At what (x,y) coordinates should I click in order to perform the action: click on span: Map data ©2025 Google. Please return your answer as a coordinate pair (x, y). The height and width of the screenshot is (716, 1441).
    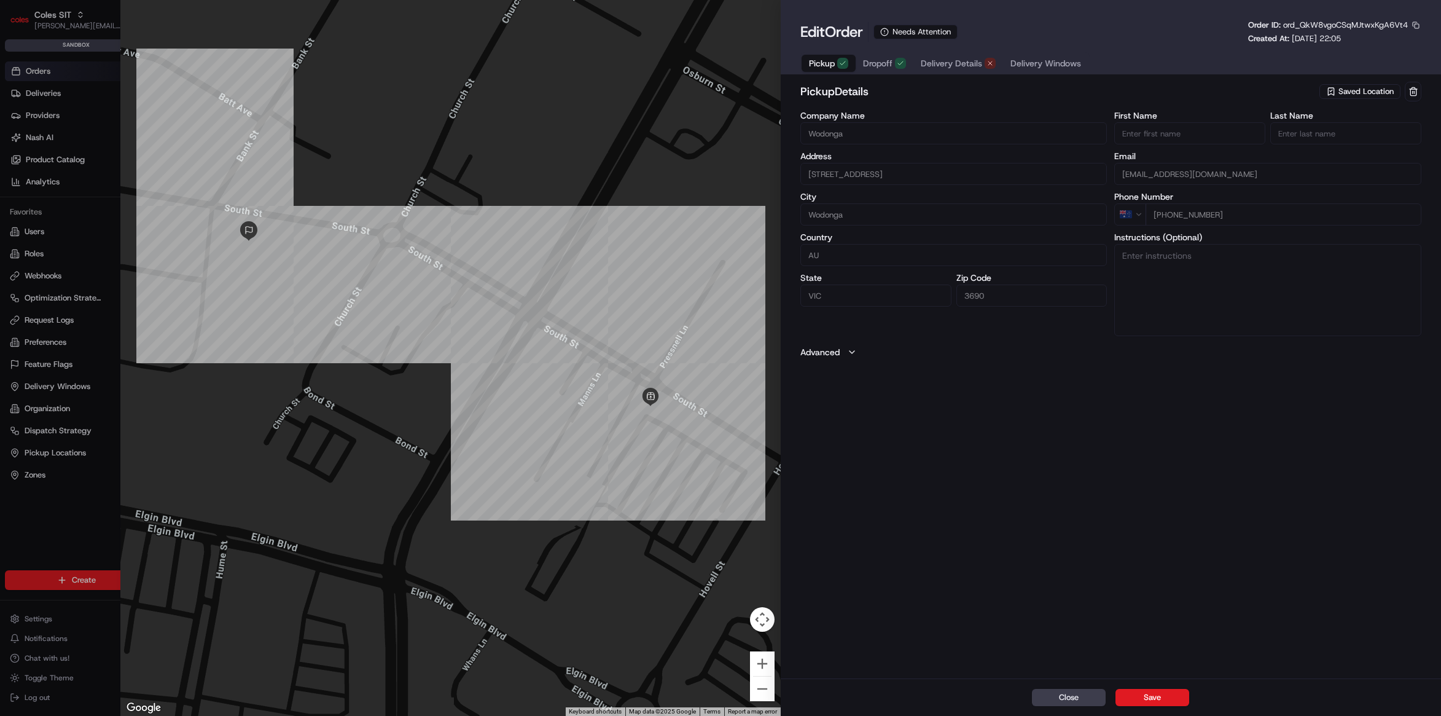
    Looking at the image, I should click on (662, 711).